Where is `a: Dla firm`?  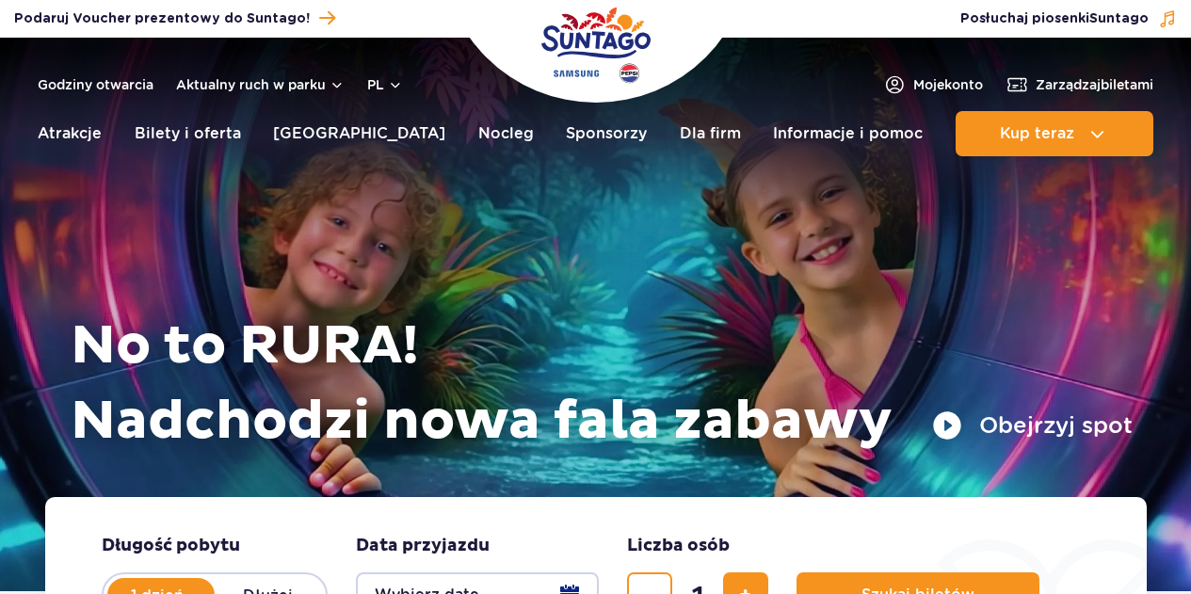 a: Dla firm is located at coordinates (710, 134).